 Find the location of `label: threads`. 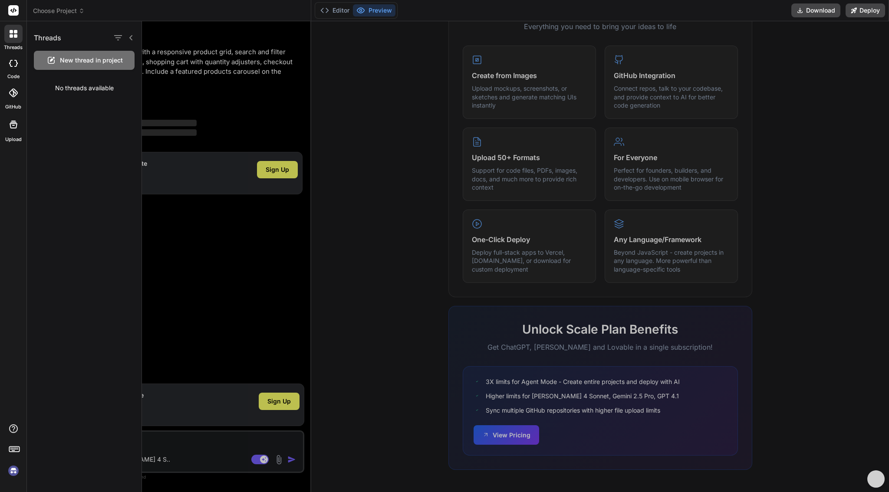

label: threads is located at coordinates (13, 47).